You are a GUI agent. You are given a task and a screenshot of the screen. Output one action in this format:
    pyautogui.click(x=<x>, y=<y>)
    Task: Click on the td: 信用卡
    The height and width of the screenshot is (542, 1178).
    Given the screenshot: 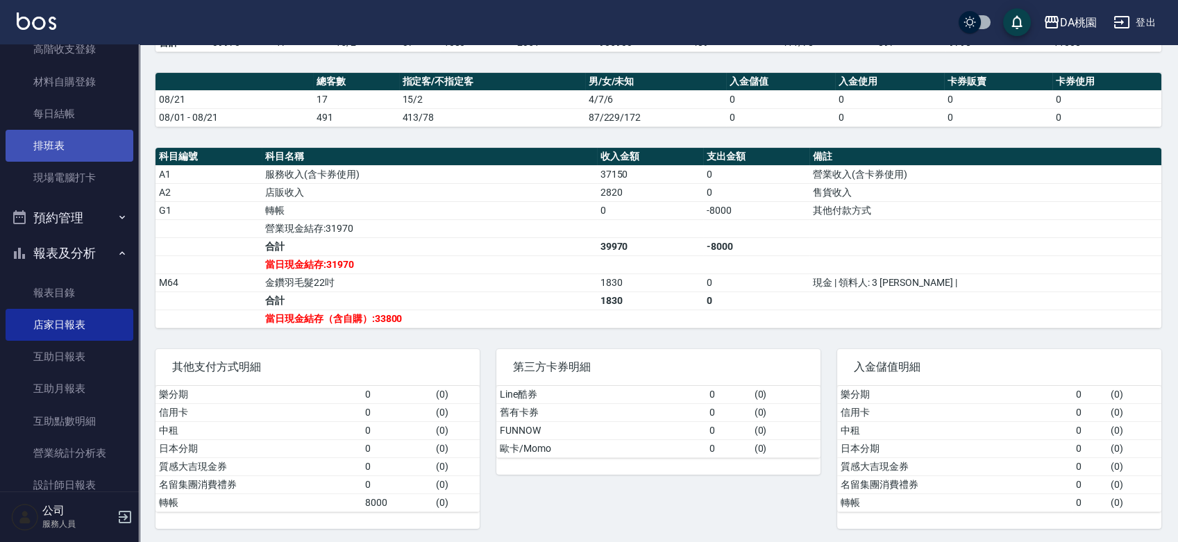 What is the action you would take?
    pyautogui.click(x=258, y=412)
    